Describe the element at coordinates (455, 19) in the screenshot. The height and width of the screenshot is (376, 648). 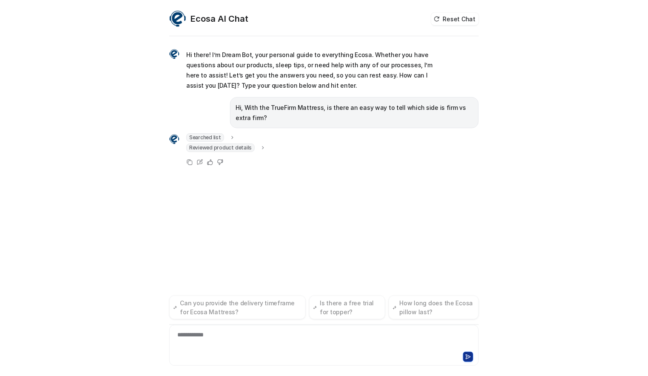
I see `button: Reset Chat` at that location.